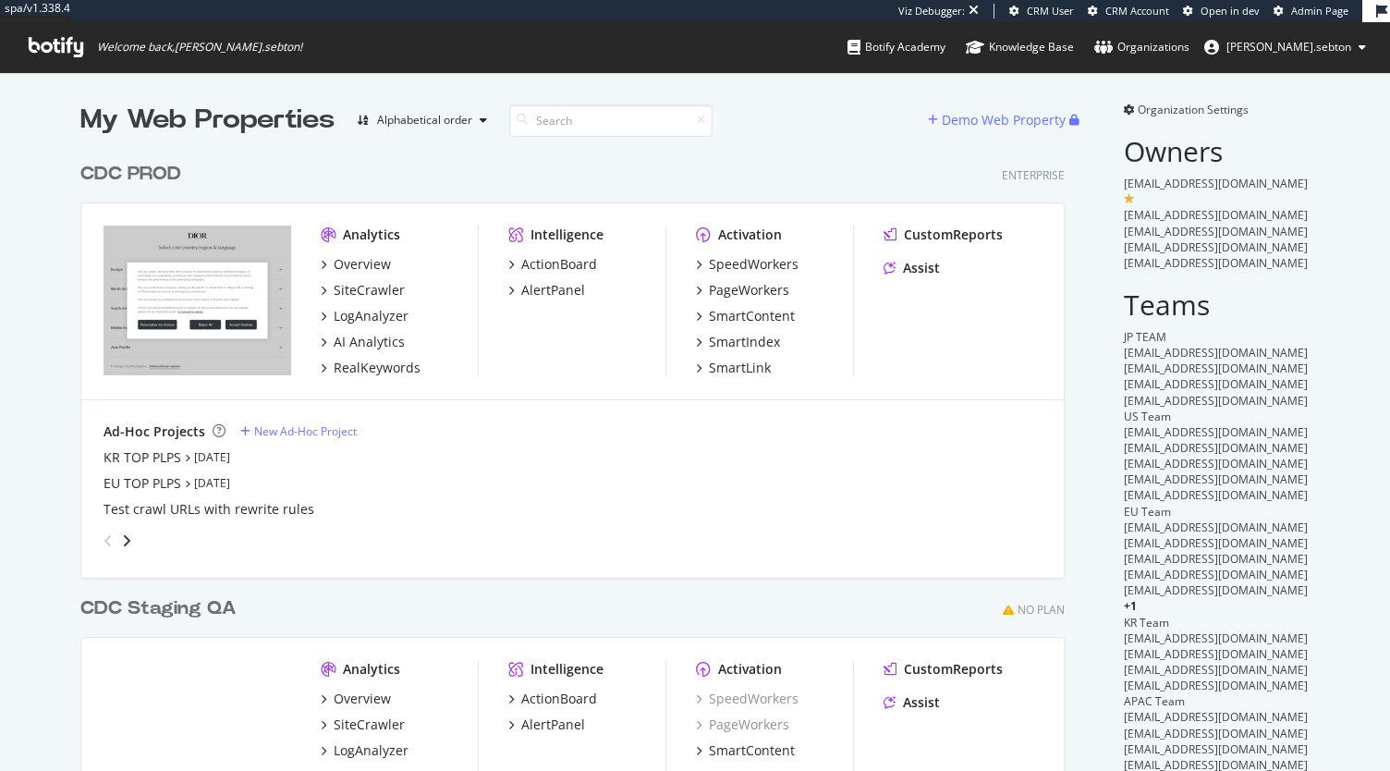 This screenshot has height=771, width=1390. What do you see at coordinates (142, 483) in the screenshot?
I see `a: EU TOP PLPS` at bounding box center [142, 483].